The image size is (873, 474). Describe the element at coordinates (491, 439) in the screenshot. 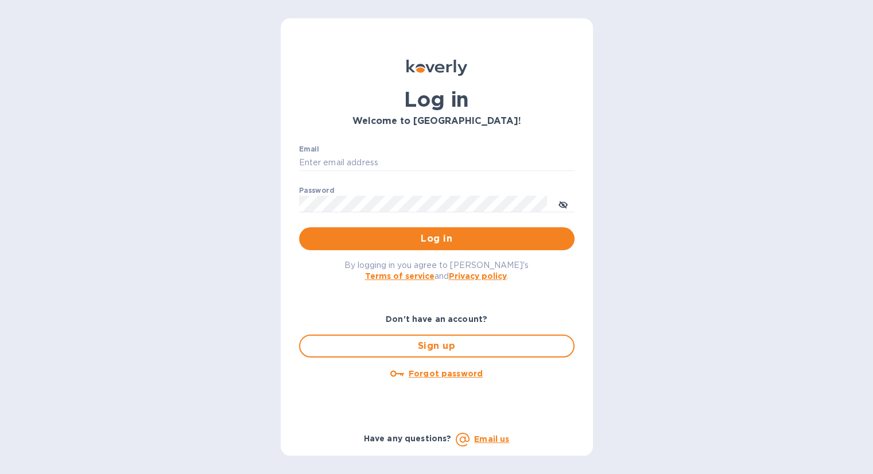

I see `b: Email us` at that location.